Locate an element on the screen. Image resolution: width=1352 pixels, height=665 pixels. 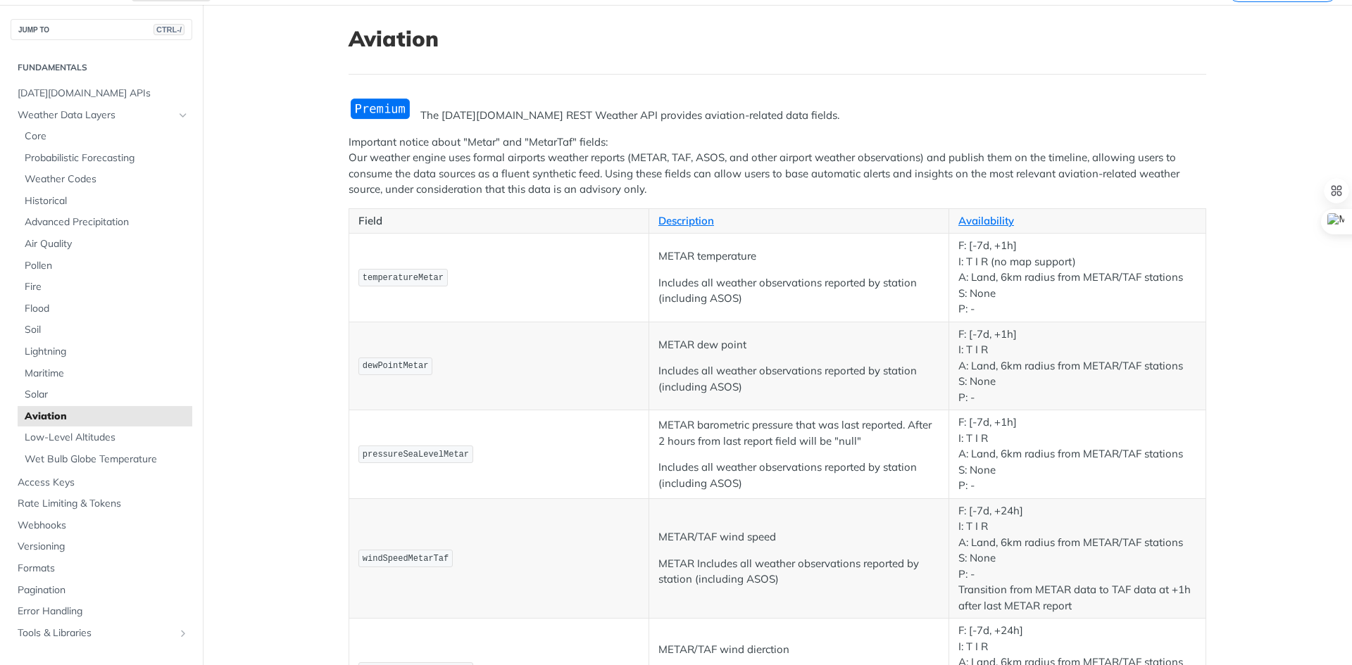
span: Low-Level Altitudes is located at coordinates (106, 438).